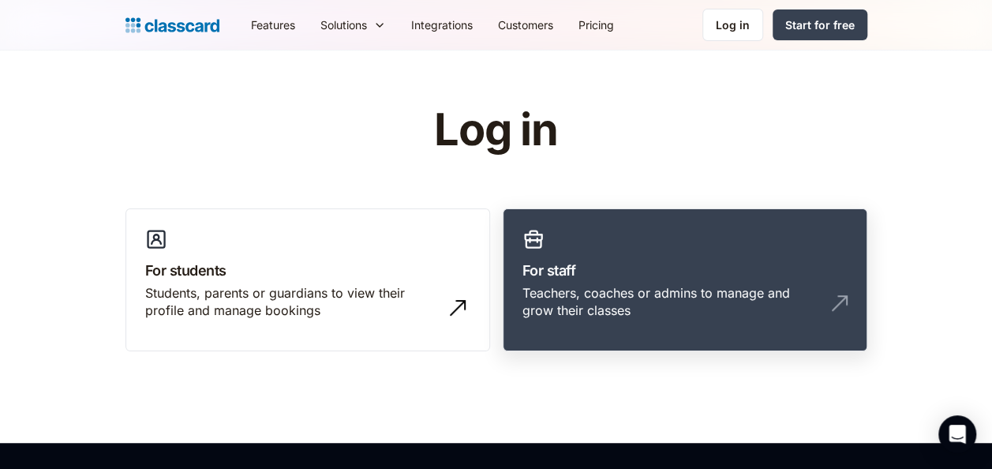  Describe the element at coordinates (669, 301) in the screenshot. I see `div: Teachers, coaches or admins to manage and grow their classes` at that location.